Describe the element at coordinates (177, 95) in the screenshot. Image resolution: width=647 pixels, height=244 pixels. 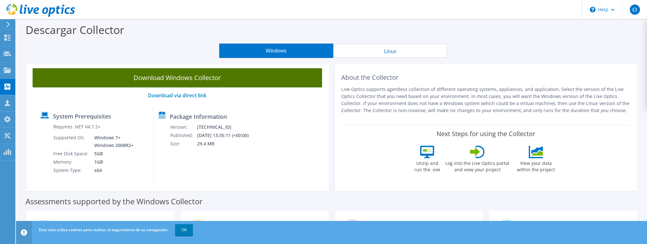
I see `a: Download via direct link` at that location.